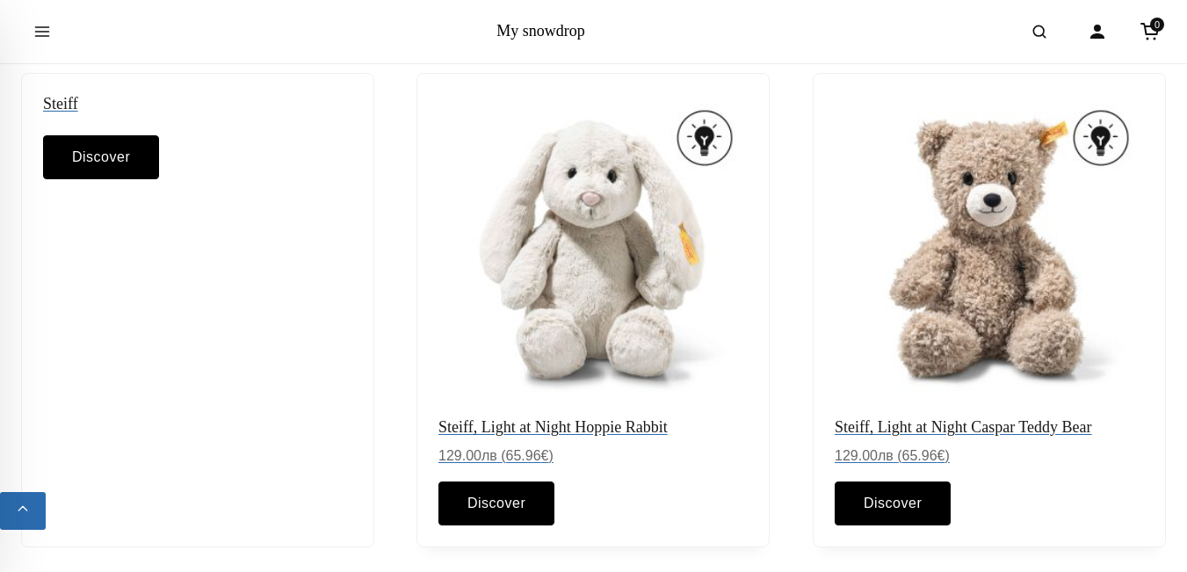  Describe the element at coordinates (42, 32) in the screenshot. I see `button: Open menu` at that location.